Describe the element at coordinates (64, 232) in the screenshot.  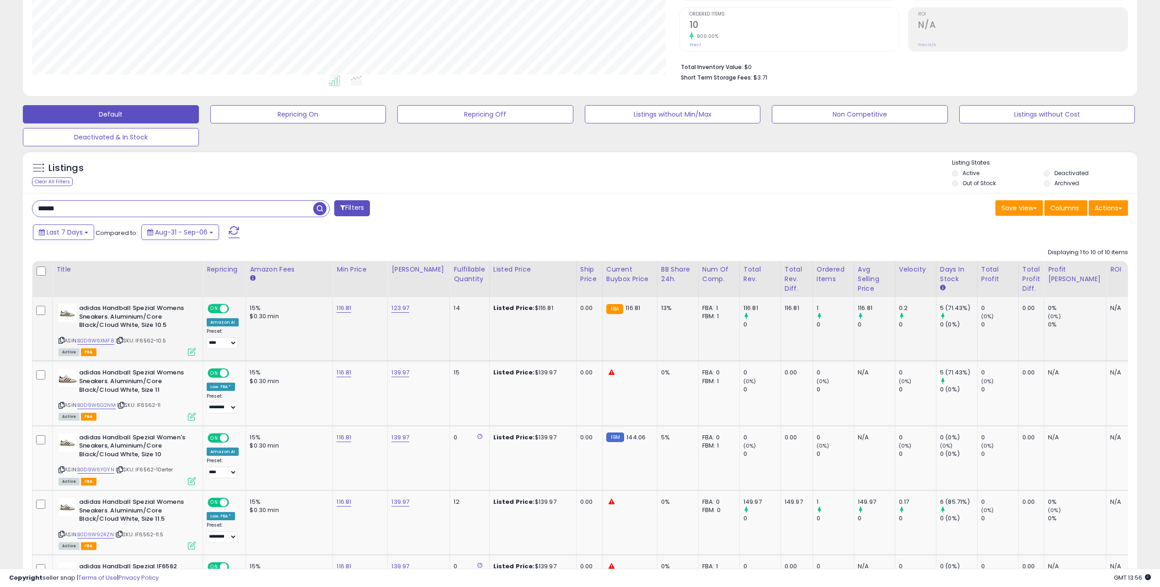
I see `span: Last 7 Days` at that location.